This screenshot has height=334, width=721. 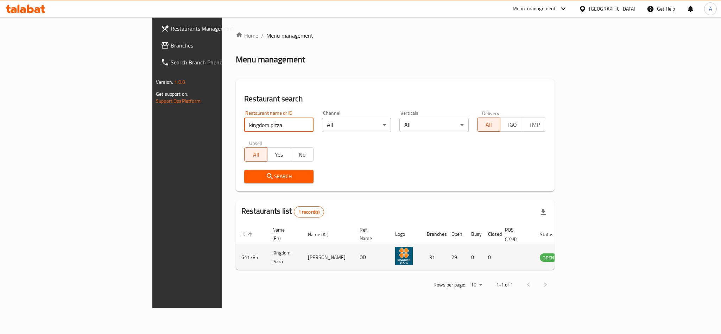 What do you see at coordinates (434, 257) in the screenshot?
I see `td: 31` at bounding box center [434, 257].